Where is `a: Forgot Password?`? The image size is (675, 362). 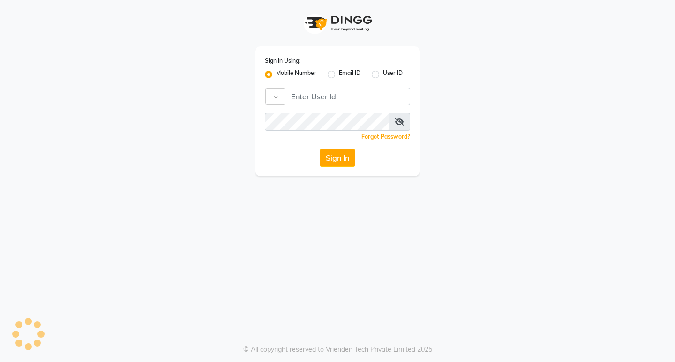 a: Forgot Password? is located at coordinates (386, 136).